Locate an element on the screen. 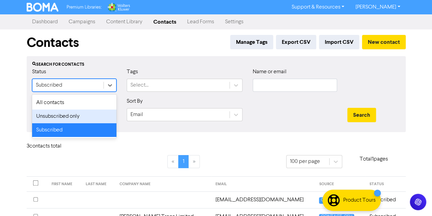 This screenshot has width=432, height=216. label: Sort By is located at coordinates (135, 101).